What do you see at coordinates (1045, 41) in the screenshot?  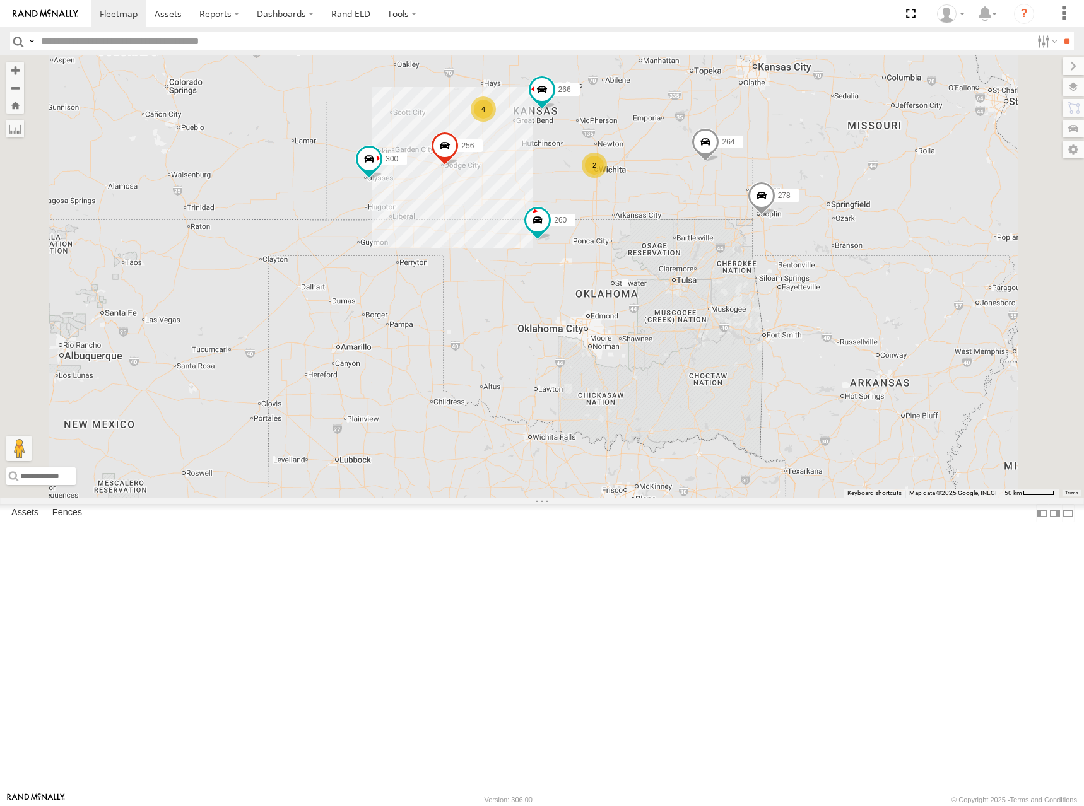 I see `label: Search Filter Options` at bounding box center [1045, 41].